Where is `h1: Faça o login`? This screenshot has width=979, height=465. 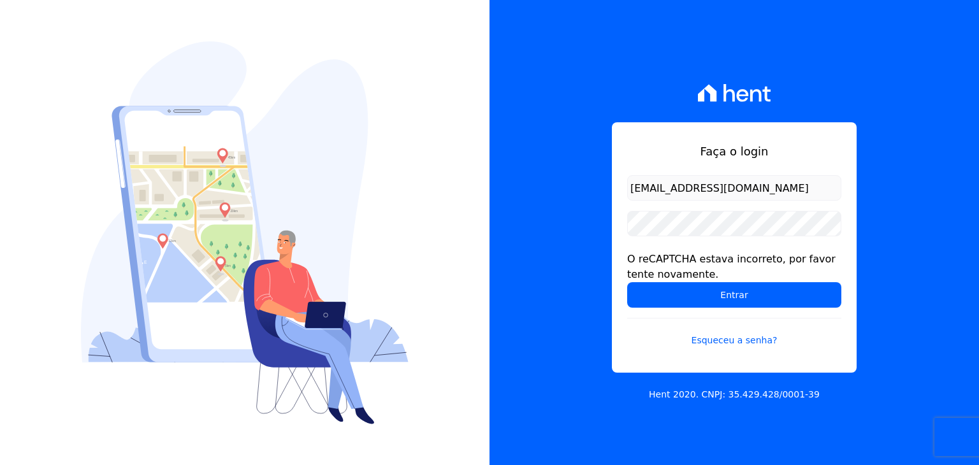
h1: Faça o login is located at coordinates (734, 151).